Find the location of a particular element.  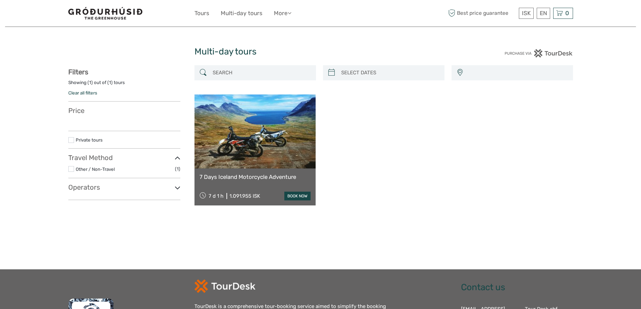

span: (1) is located at coordinates (178, 169).